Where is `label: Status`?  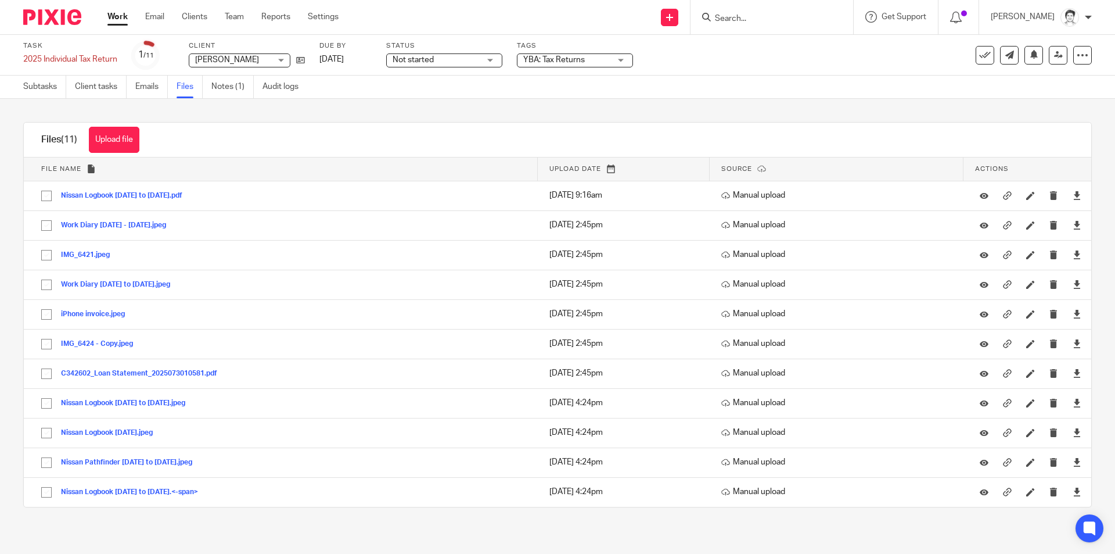 label: Status is located at coordinates (444, 46).